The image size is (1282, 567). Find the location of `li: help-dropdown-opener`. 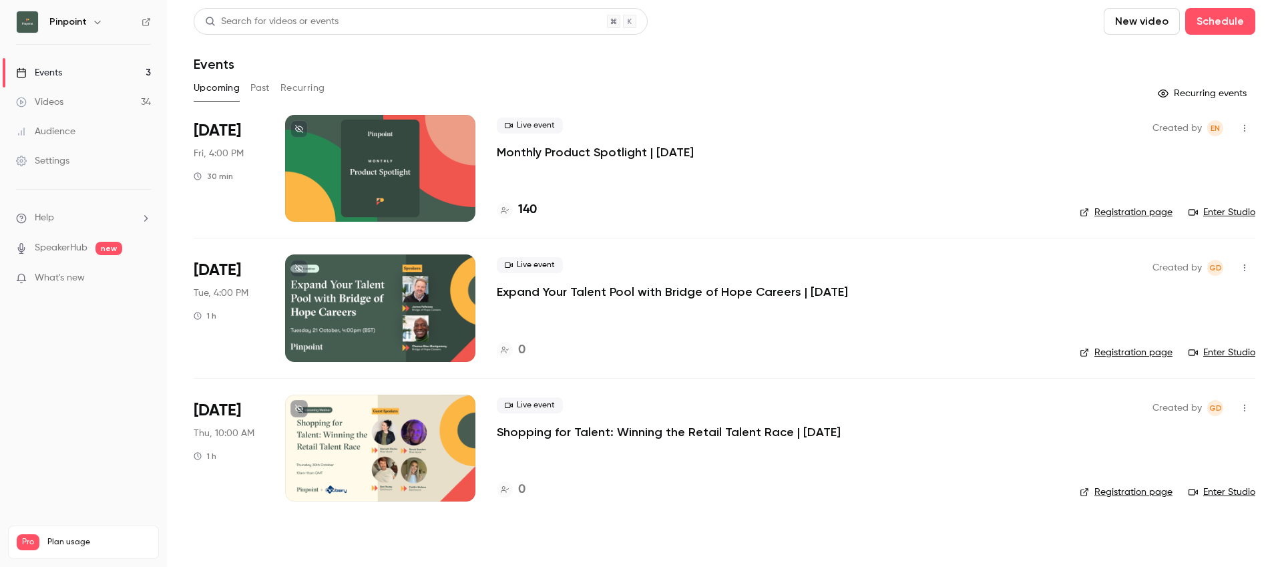

li: help-dropdown-opener is located at coordinates (83, 218).